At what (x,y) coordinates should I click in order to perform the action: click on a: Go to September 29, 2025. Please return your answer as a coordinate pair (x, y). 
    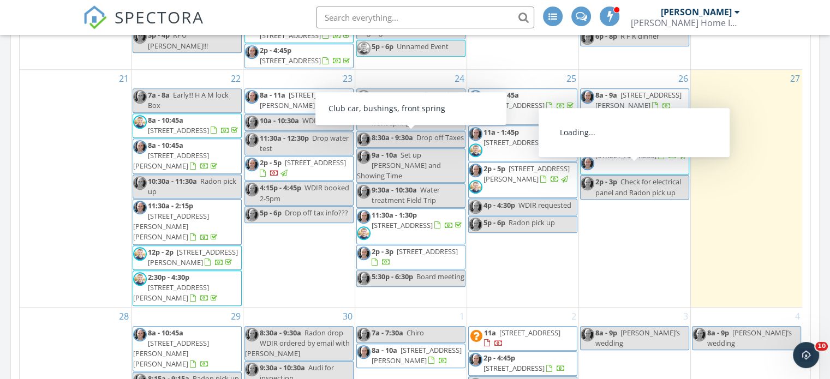
    Looking at the image, I should click on (236, 317).